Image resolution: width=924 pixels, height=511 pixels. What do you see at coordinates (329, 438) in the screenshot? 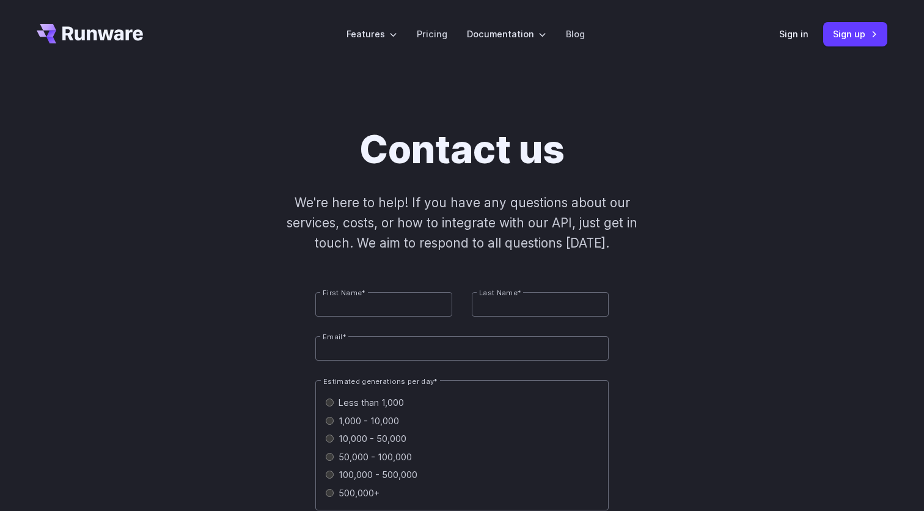
I see `input: 10,000 - 50,000` at bounding box center [329, 438].